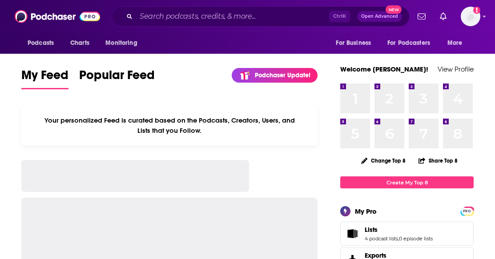  I want to click on div: Search podcasts, credits, & more..., so click(260, 16).